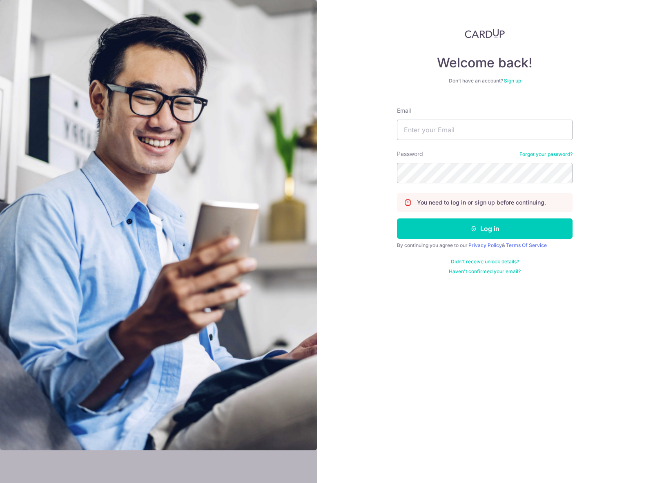 Image resolution: width=653 pixels, height=483 pixels. I want to click on img: CardUp Logo, so click(485, 34).